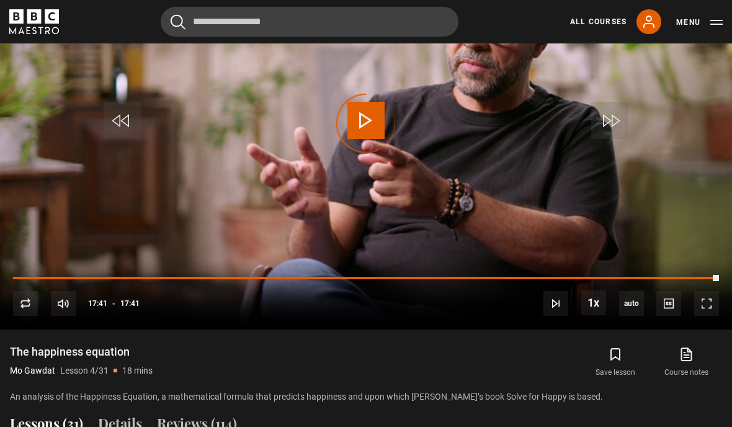  Describe the element at coordinates (616, 362) in the screenshot. I see `button: Save lesson` at that location.